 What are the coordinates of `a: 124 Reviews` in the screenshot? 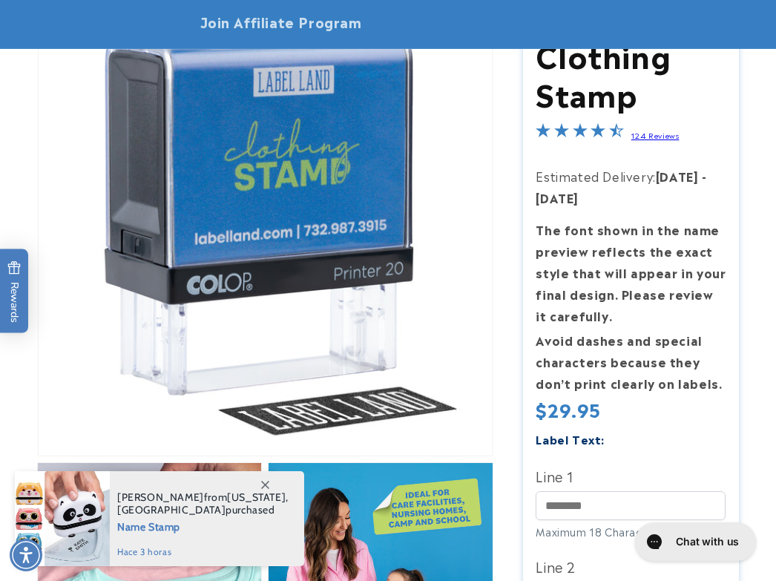 It's located at (655, 135).